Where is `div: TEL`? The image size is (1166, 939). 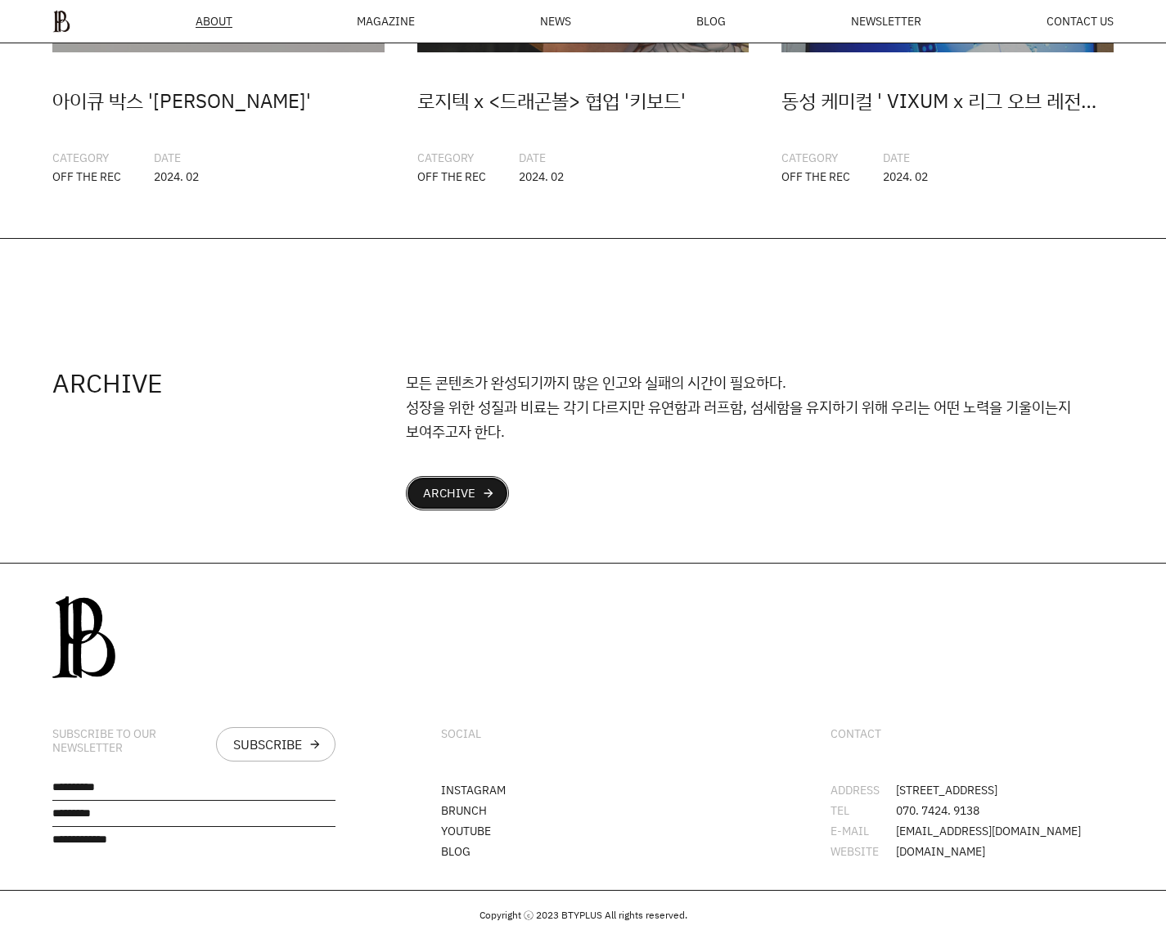
div: TEL is located at coordinates (863, 811).